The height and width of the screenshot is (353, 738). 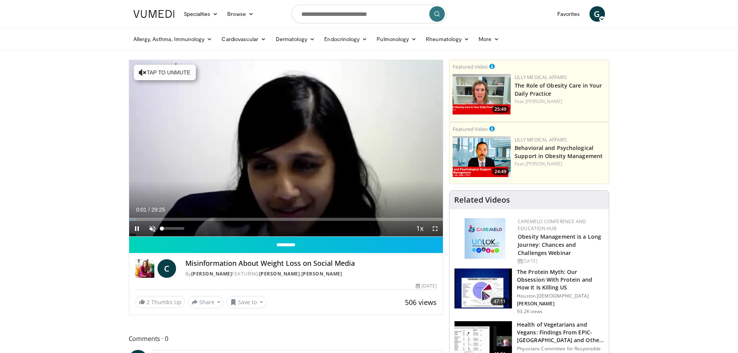 What do you see at coordinates (145, 269) in the screenshot?
I see `img: Dr. Carolynn Francavilla` at bounding box center [145, 269].